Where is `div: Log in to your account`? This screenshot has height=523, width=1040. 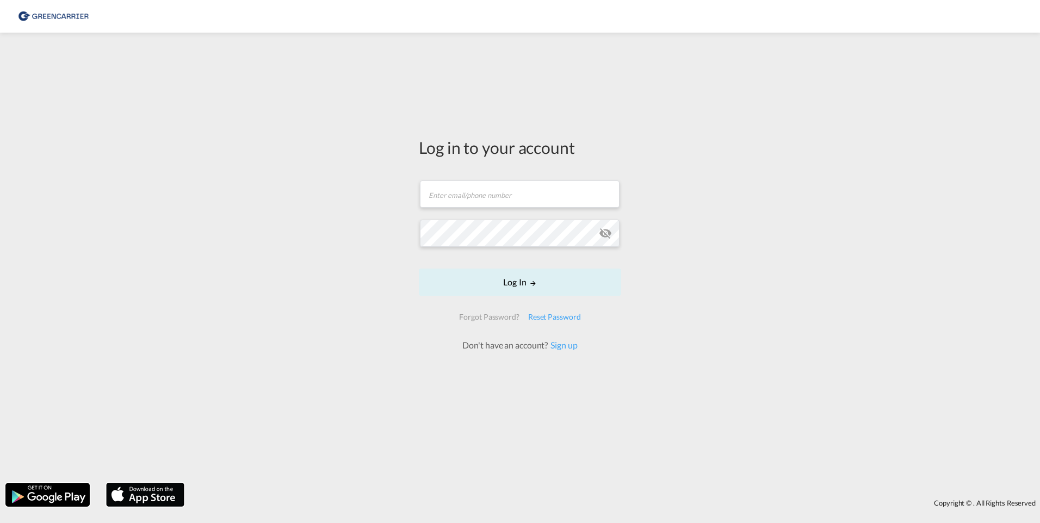 div: Log in to your account is located at coordinates (520, 147).